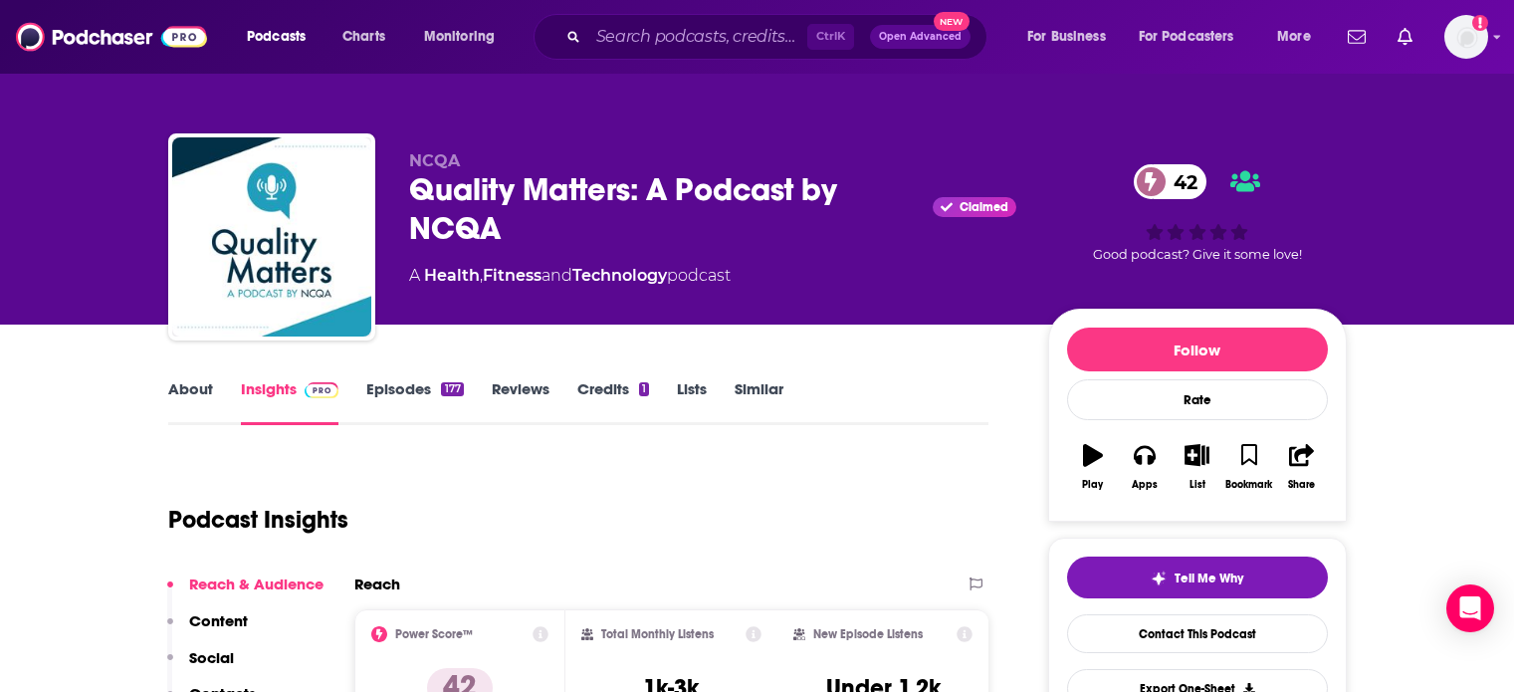 The width and height of the screenshot is (1514, 692). I want to click on button: Bookmark, so click(1249, 467).